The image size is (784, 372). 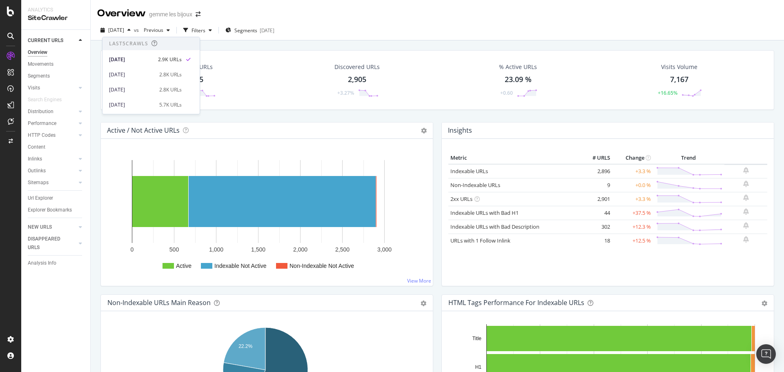 What do you see at coordinates (516, 303) in the screenshot?
I see `div: HTML Tags Performance for Indexable URLs` at bounding box center [516, 303].